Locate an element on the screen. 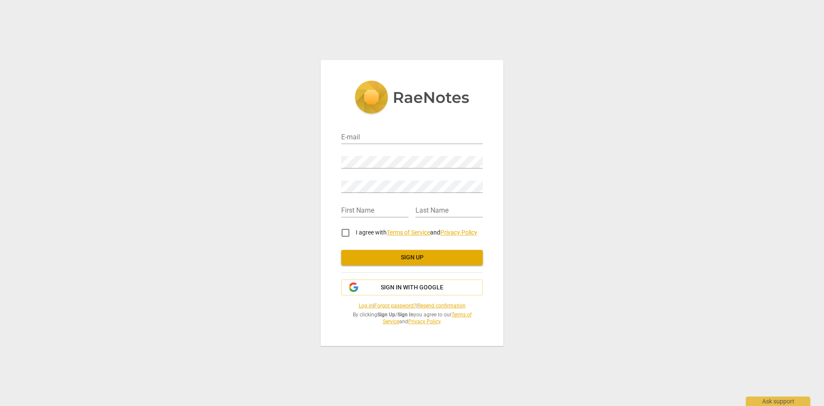 The image size is (824, 406). span: Sign up is located at coordinates (412, 258).